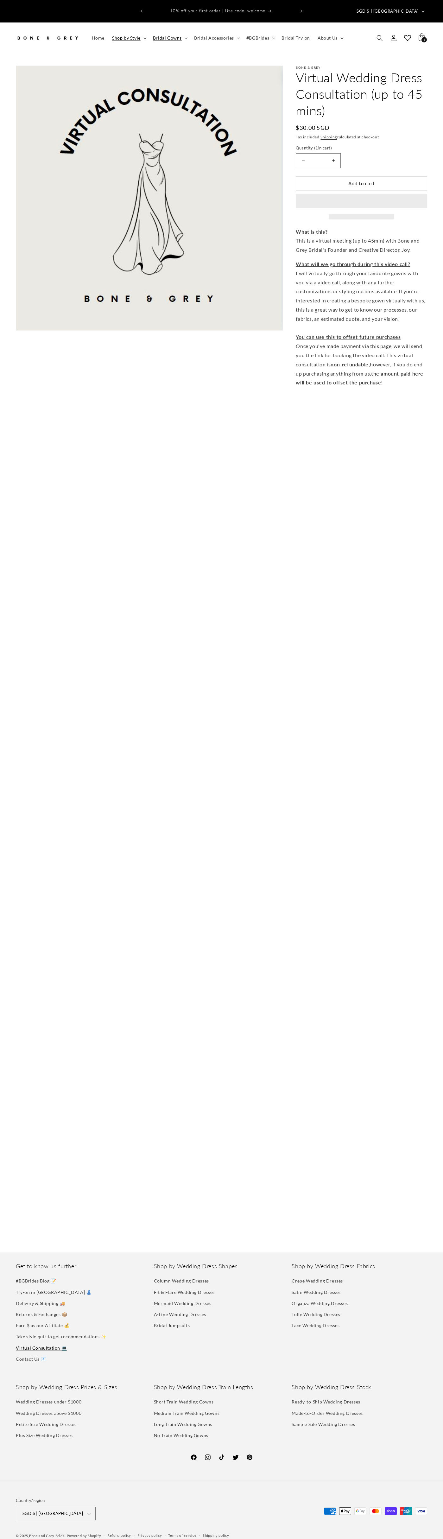  What do you see at coordinates (380, 38) in the screenshot?
I see `summary: Search` at bounding box center [380, 38].